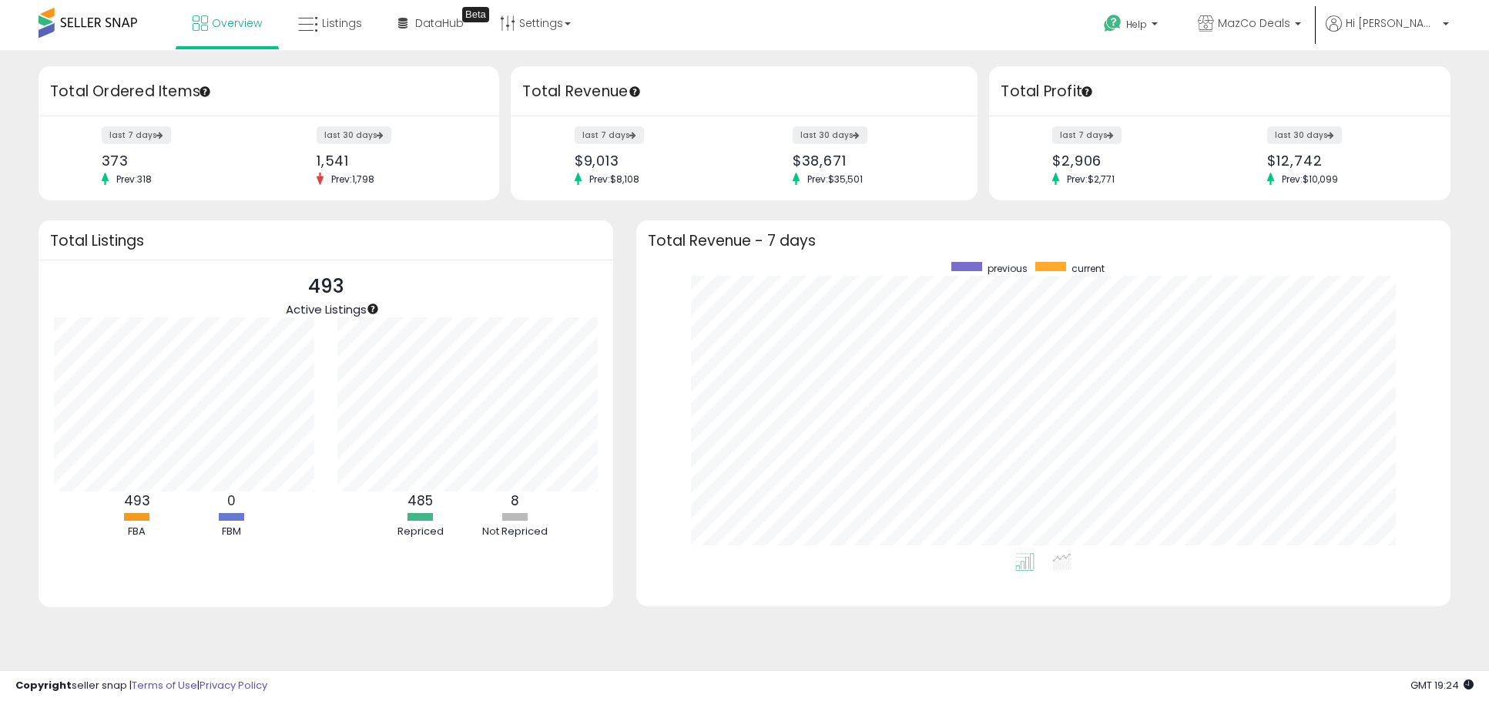 The height and width of the screenshot is (701, 1489). Describe the element at coordinates (1130, 160) in the screenshot. I see `div: $2,906` at that location.